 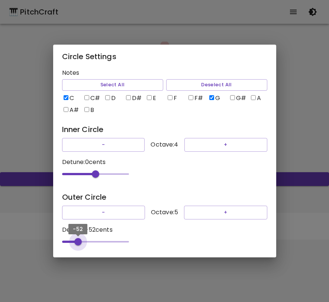 What do you see at coordinates (165, 229) in the screenshot?
I see `p: Detune: -52 cents` at bounding box center [165, 229].